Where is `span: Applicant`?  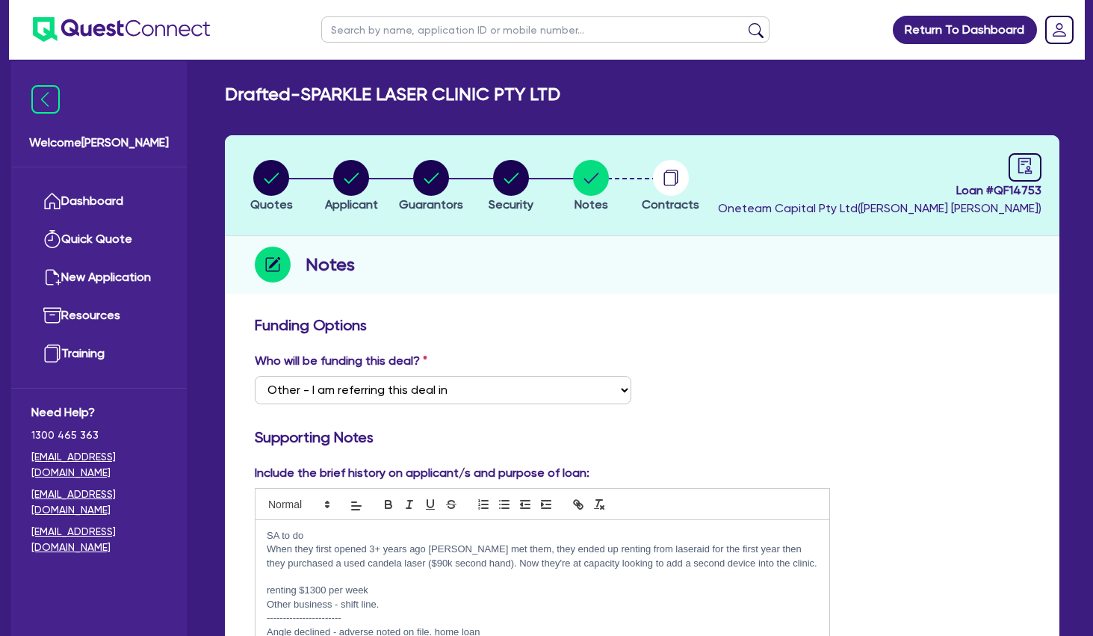
span: Applicant is located at coordinates (351, 204).